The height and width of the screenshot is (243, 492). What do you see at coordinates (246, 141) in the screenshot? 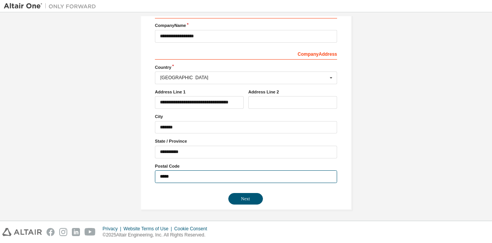
I see `label: State / Province` at bounding box center [246, 141].